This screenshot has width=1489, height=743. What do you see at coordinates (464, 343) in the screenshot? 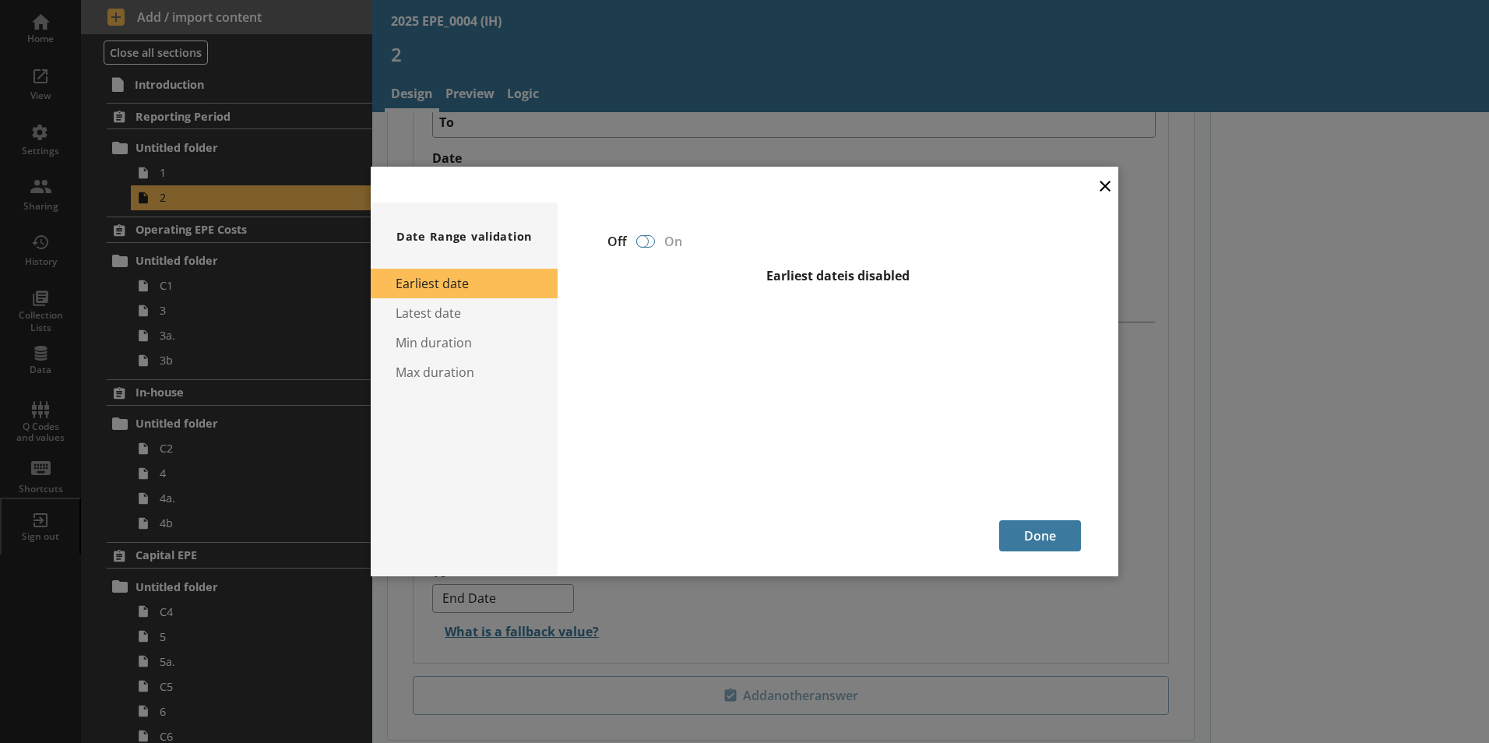
I see `button: Min duration` at bounding box center [464, 343].